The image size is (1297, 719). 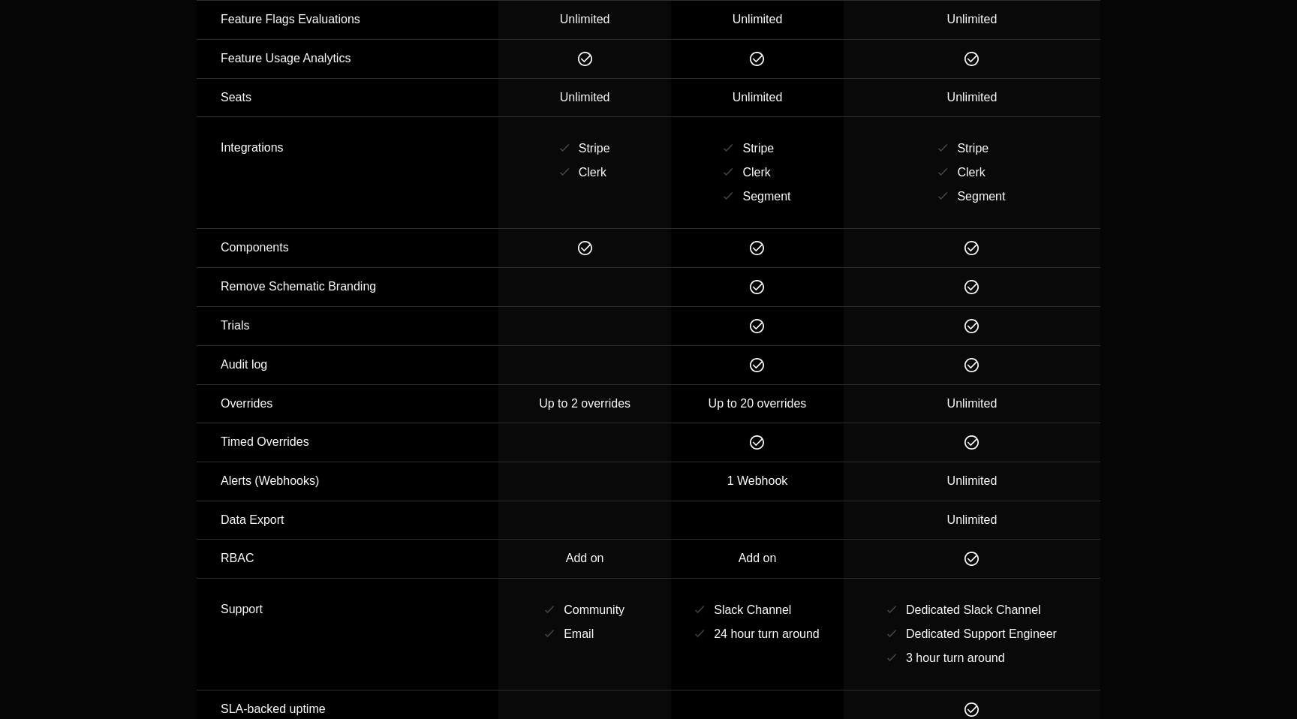 I want to click on div: Support, so click(x=359, y=609).